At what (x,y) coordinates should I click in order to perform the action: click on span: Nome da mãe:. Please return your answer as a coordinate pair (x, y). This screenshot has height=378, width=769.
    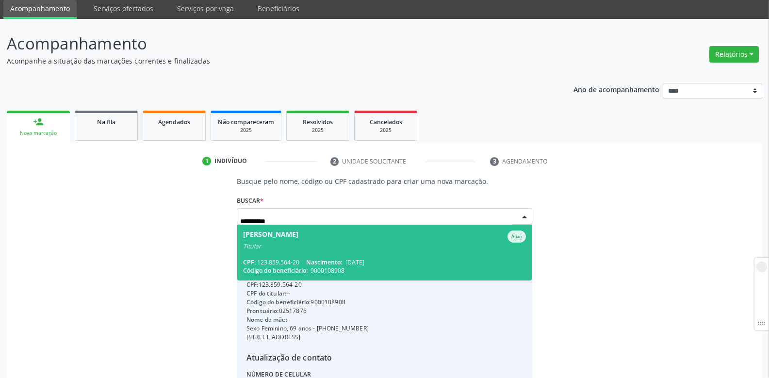
    Looking at the image, I should click on (267, 319).